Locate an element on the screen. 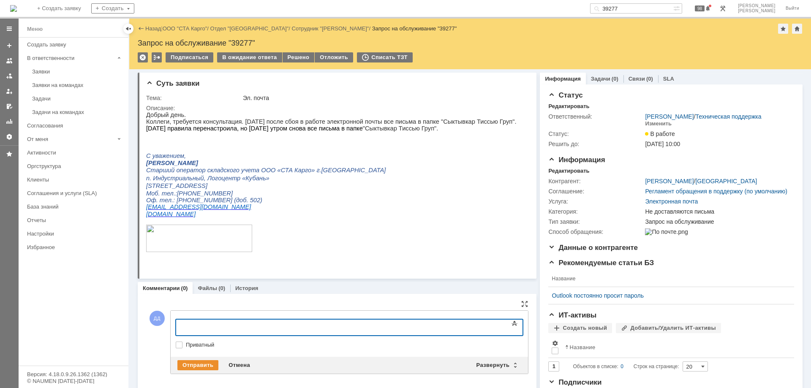  a: Outlook постоянно просит пароль is located at coordinates (668, 296).